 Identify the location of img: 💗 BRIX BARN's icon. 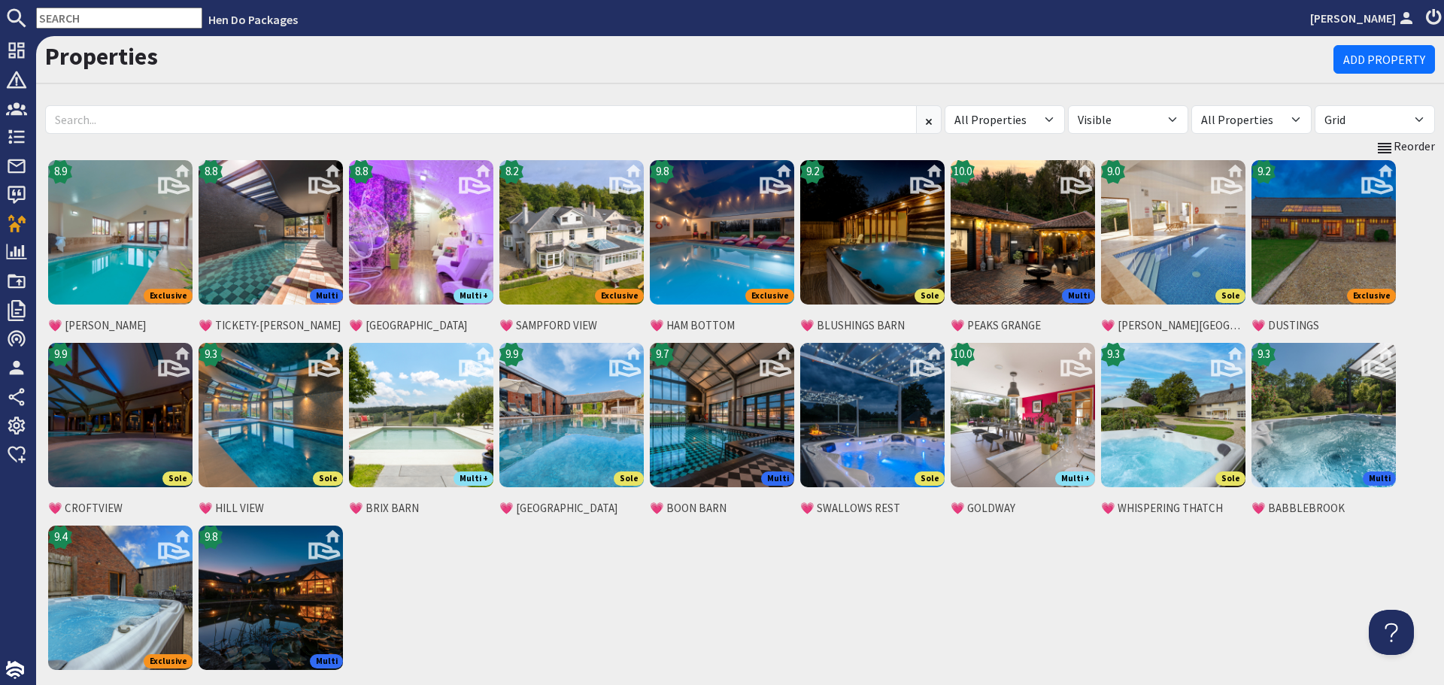
(421, 415).